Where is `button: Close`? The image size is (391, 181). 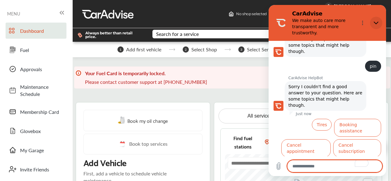 button: Close is located at coordinates (108, 18).